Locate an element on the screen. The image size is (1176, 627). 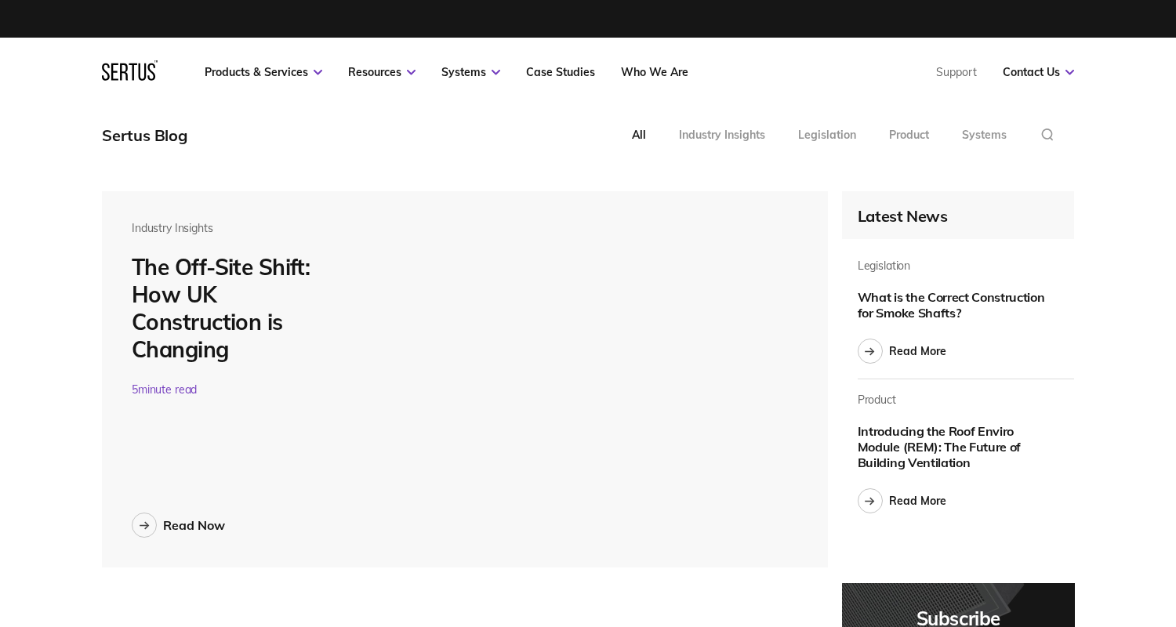
div: All is located at coordinates (639, 135).